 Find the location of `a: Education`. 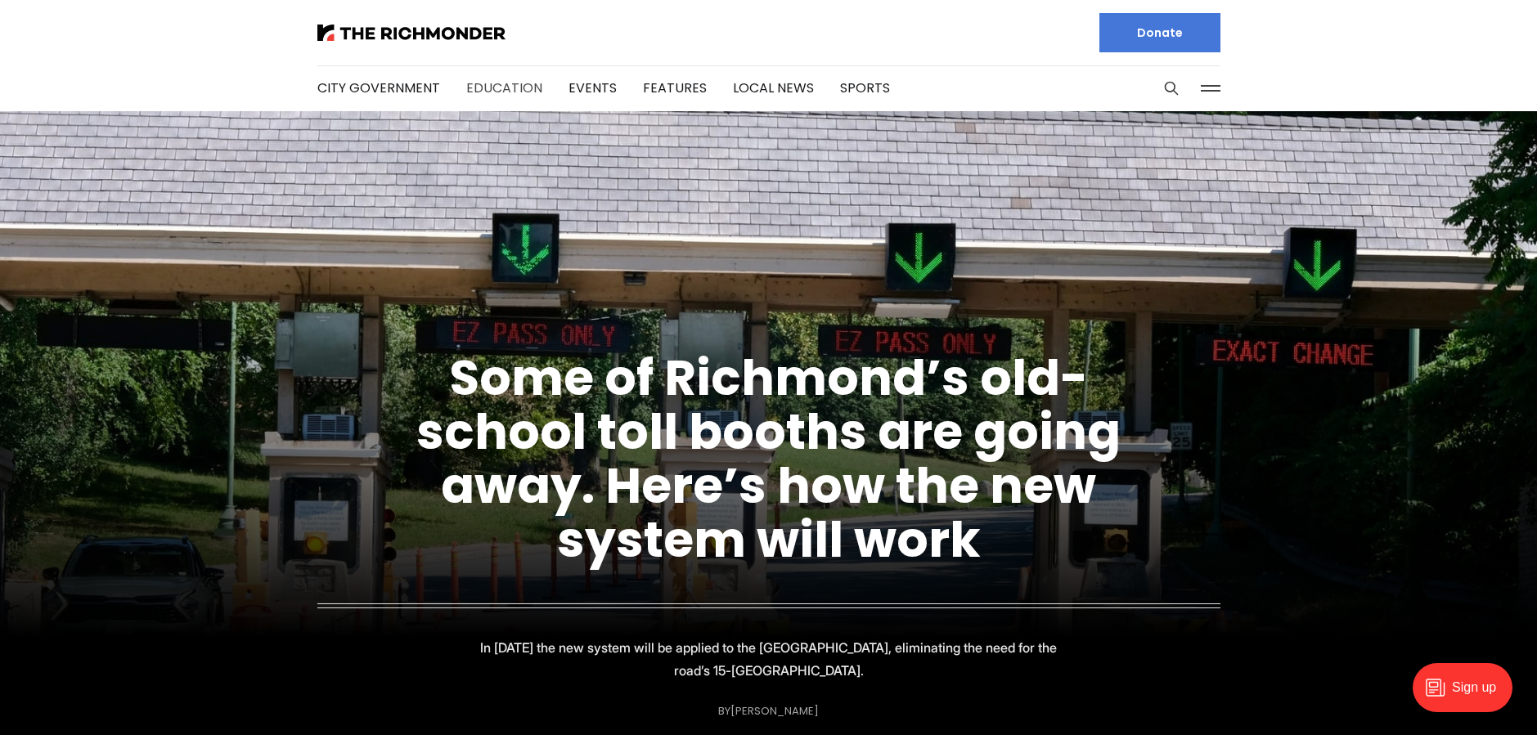

a: Education is located at coordinates (504, 88).